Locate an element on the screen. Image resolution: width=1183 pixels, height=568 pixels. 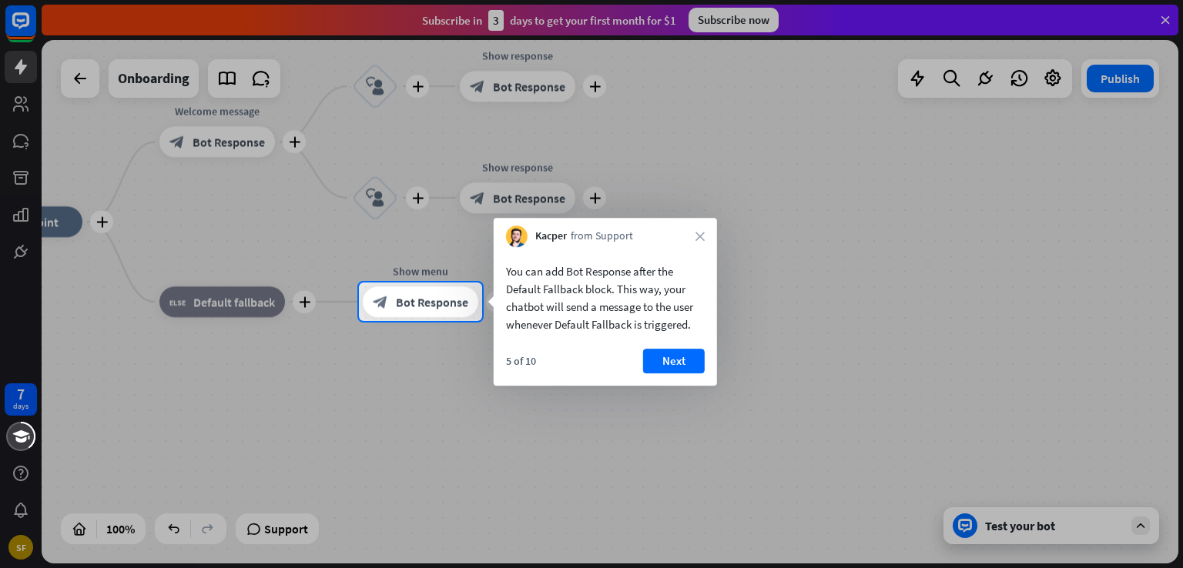
i: close is located at coordinates (700, 236).